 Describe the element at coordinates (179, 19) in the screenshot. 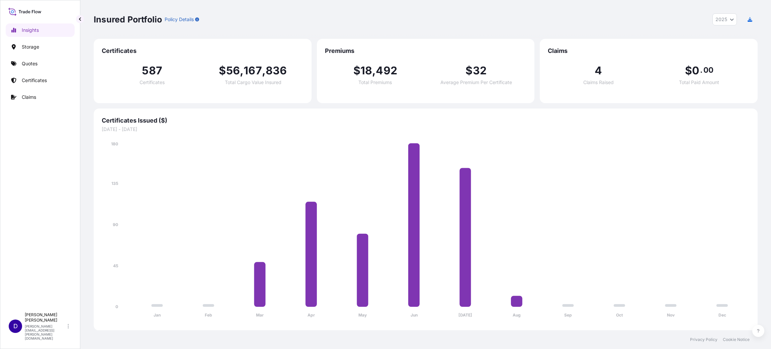

I see `p: Policy Details` at that location.